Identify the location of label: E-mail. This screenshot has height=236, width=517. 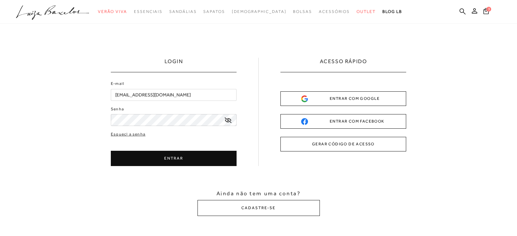
(118, 84).